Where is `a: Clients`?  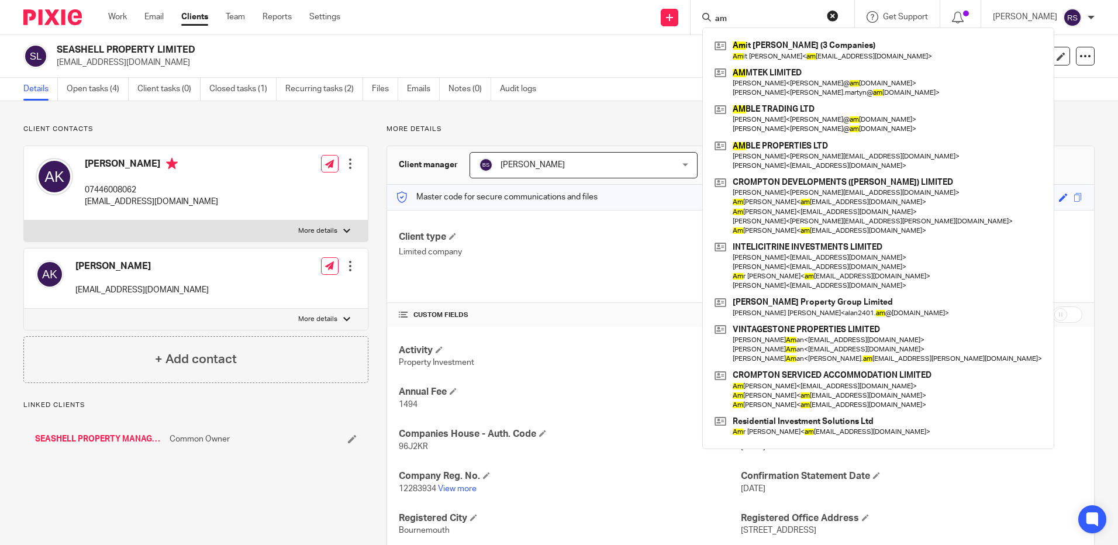 a: Clients is located at coordinates (195, 17).